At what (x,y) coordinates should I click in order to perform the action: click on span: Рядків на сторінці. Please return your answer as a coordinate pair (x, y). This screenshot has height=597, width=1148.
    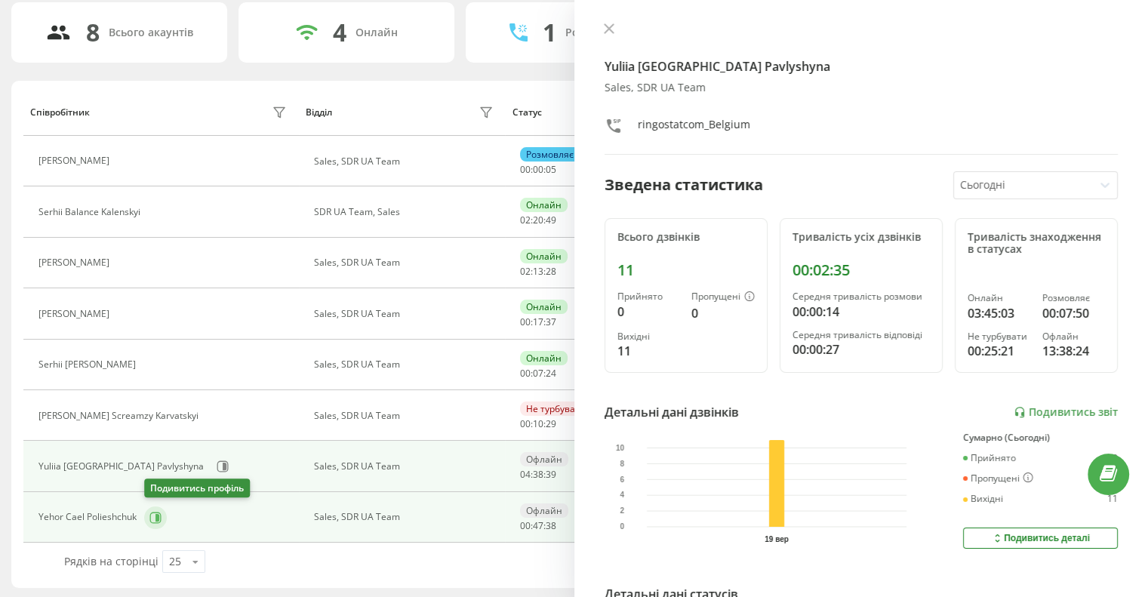
    Looking at the image, I should click on (111, 561).